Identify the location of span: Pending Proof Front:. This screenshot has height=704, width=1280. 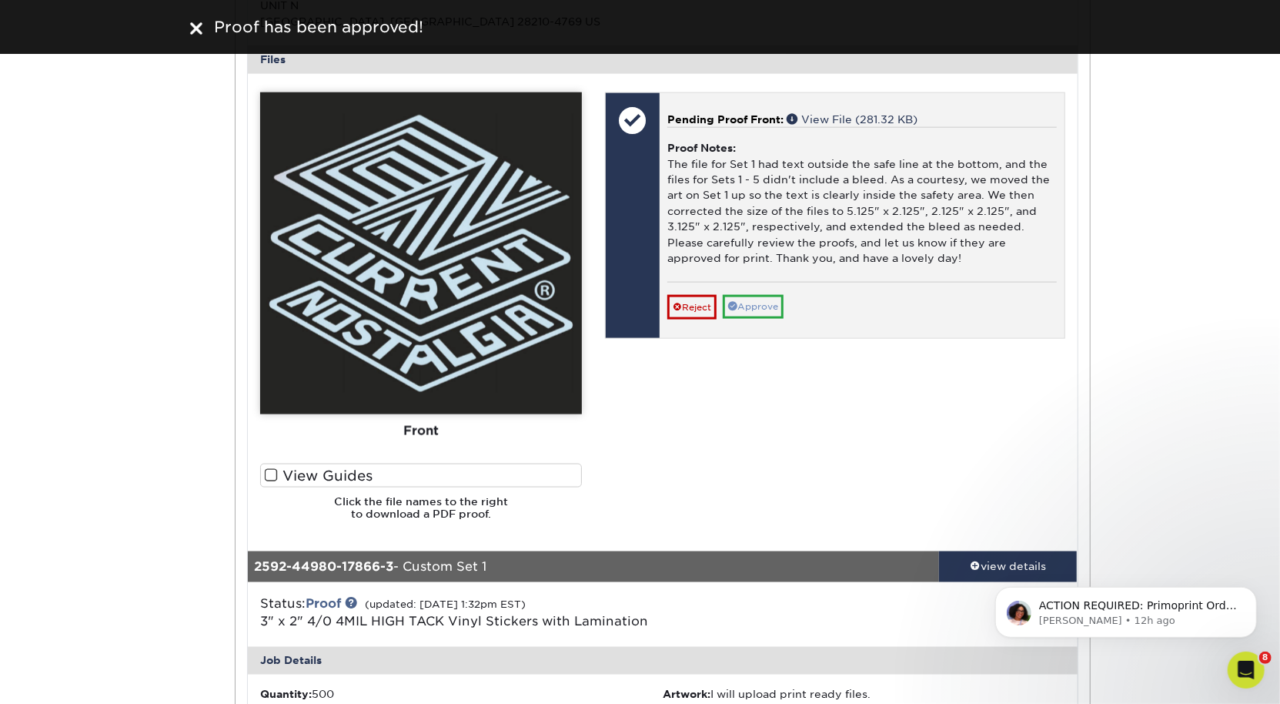
(725, 119).